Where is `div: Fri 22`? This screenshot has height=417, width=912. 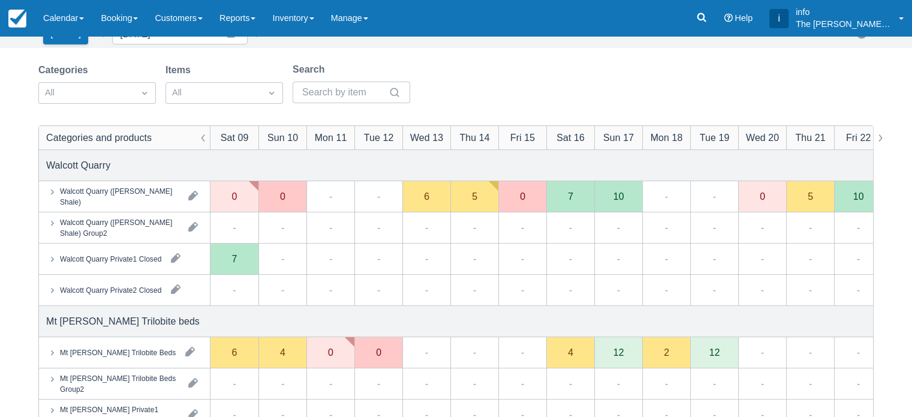
div: Fri 22 is located at coordinates (858, 137).